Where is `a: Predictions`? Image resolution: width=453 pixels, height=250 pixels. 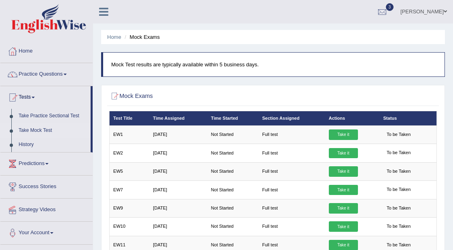 a: Predictions is located at coordinates (47, 163).